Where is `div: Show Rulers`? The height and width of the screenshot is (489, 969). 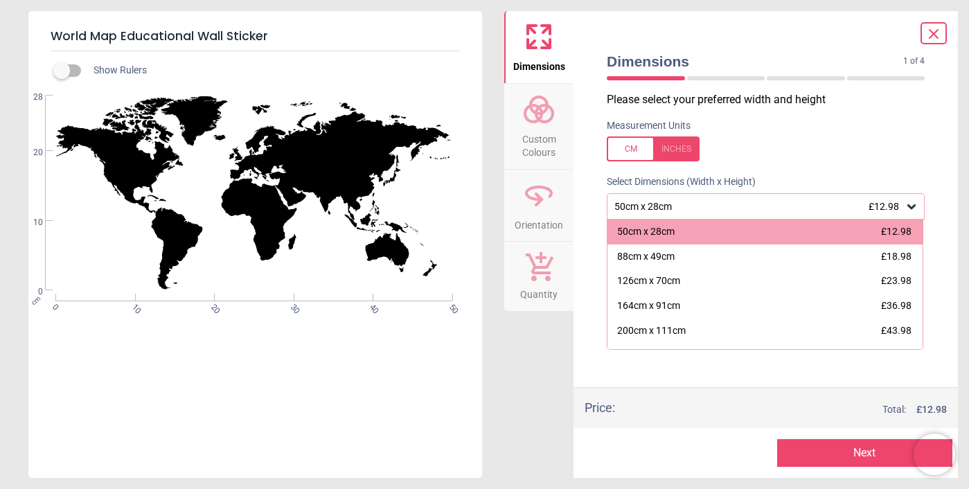 div: Show Rulers is located at coordinates (272, 71).